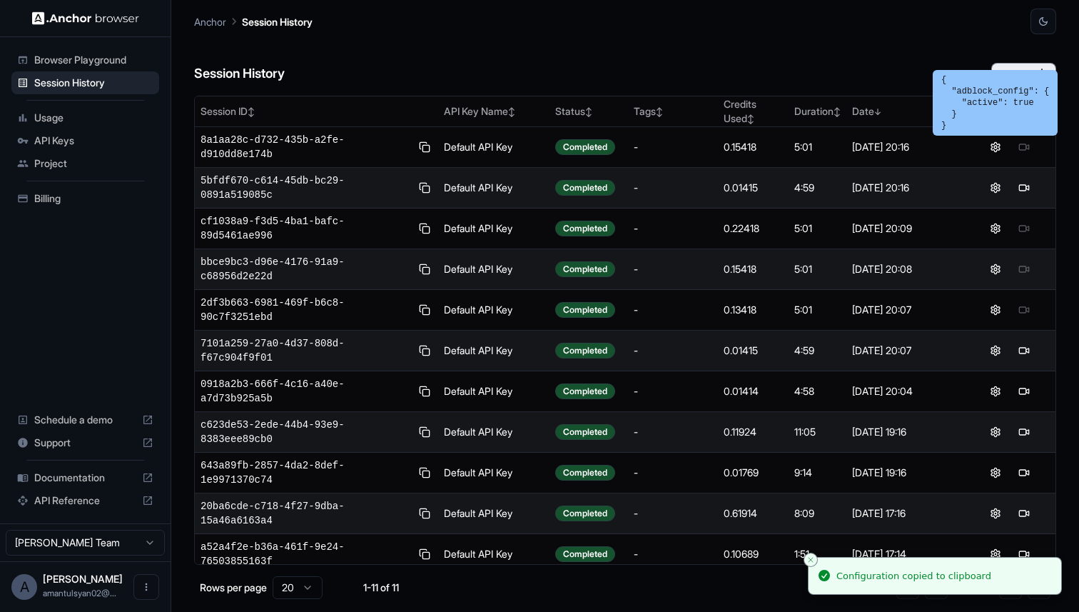 Image resolution: width=1079 pixels, height=612 pixels. I want to click on div: Date, so click(905, 111).